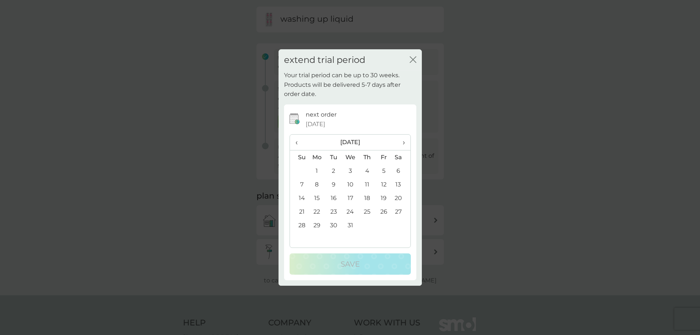 This screenshot has height=335, width=700. What do you see at coordinates (413, 60) in the screenshot?
I see `button: close` at bounding box center [413, 60].